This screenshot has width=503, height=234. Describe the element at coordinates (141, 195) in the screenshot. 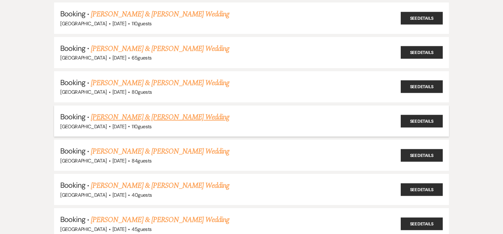

I see `span: 40 guests` at that location.